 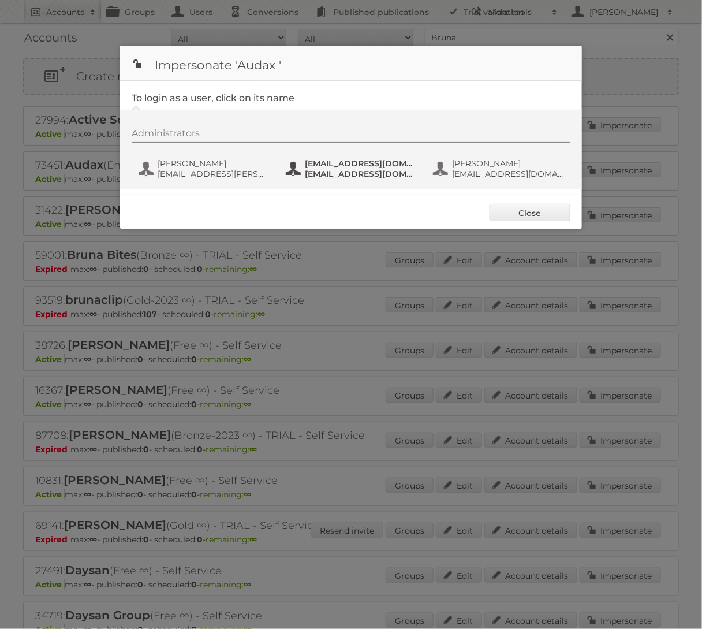 What do you see at coordinates (351, 135) in the screenshot?
I see `div: Administrators` at bounding box center [351, 135].